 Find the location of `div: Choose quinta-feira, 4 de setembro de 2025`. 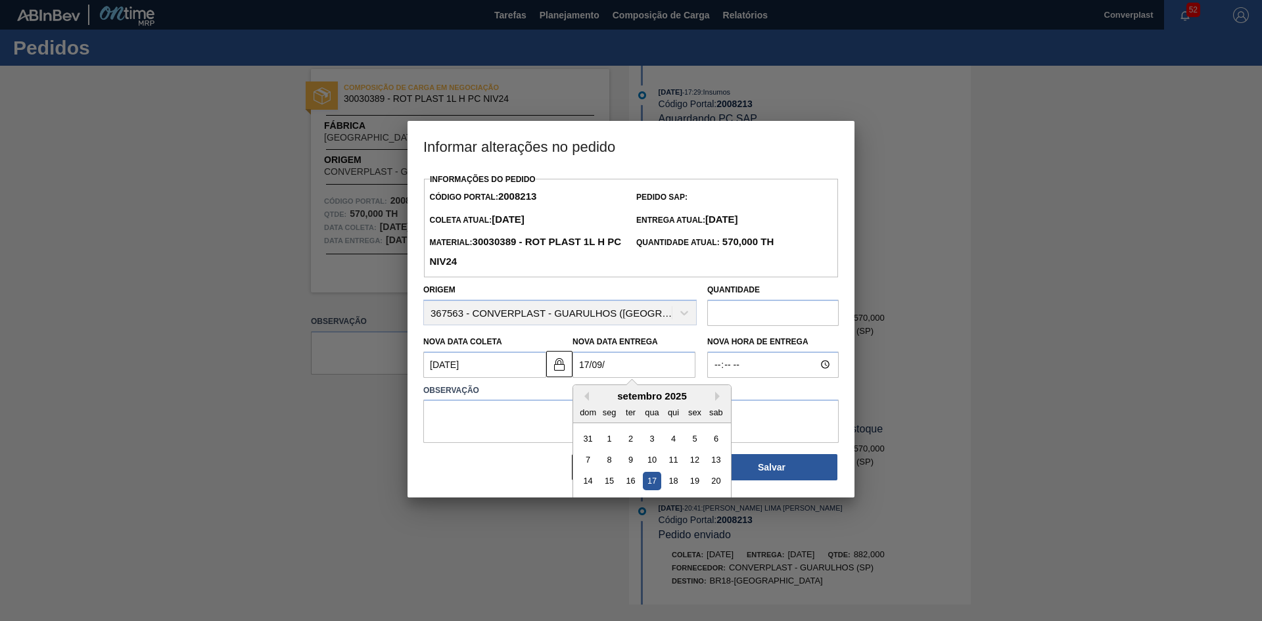

div: Choose quinta-feira, 4 de setembro de 2025 is located at coordinates (673, 438).